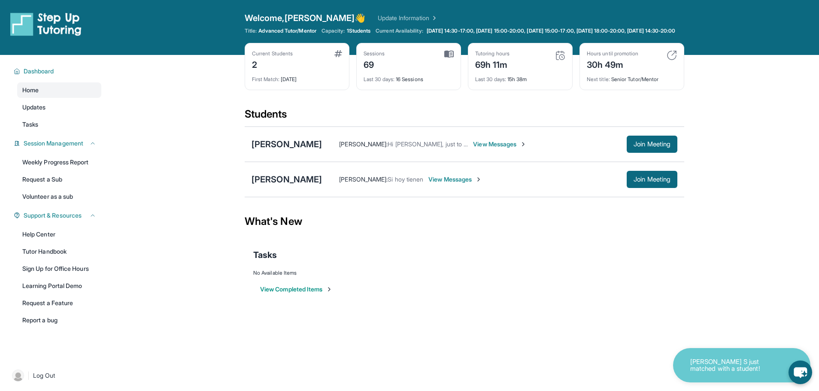 This screenshot has width=819, height=391. I want to click on button: Dashboard, so click(58, 71).